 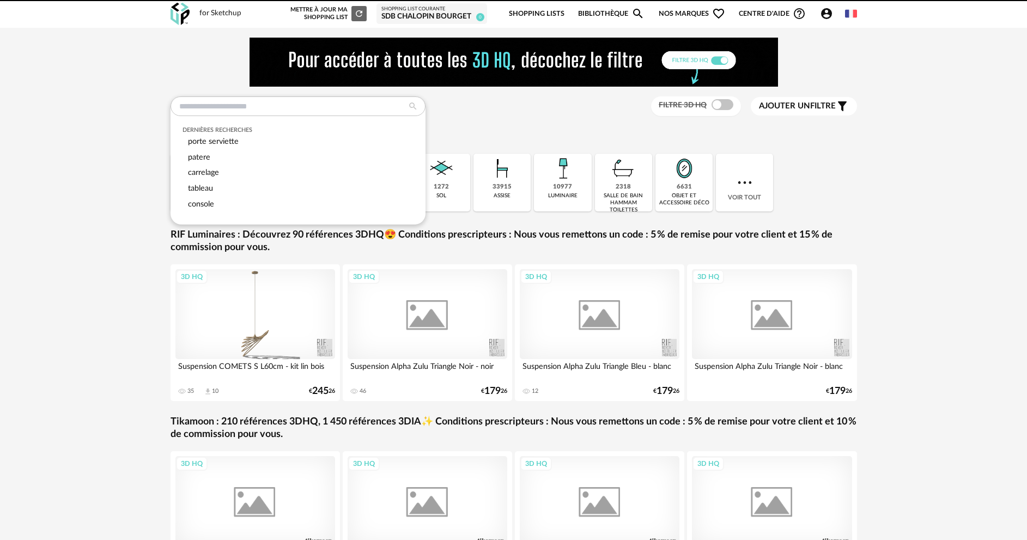 What do you see at coordinates (562, 187) in the screenshot?
I see `div: 10977` at bounding box center [562, 187].